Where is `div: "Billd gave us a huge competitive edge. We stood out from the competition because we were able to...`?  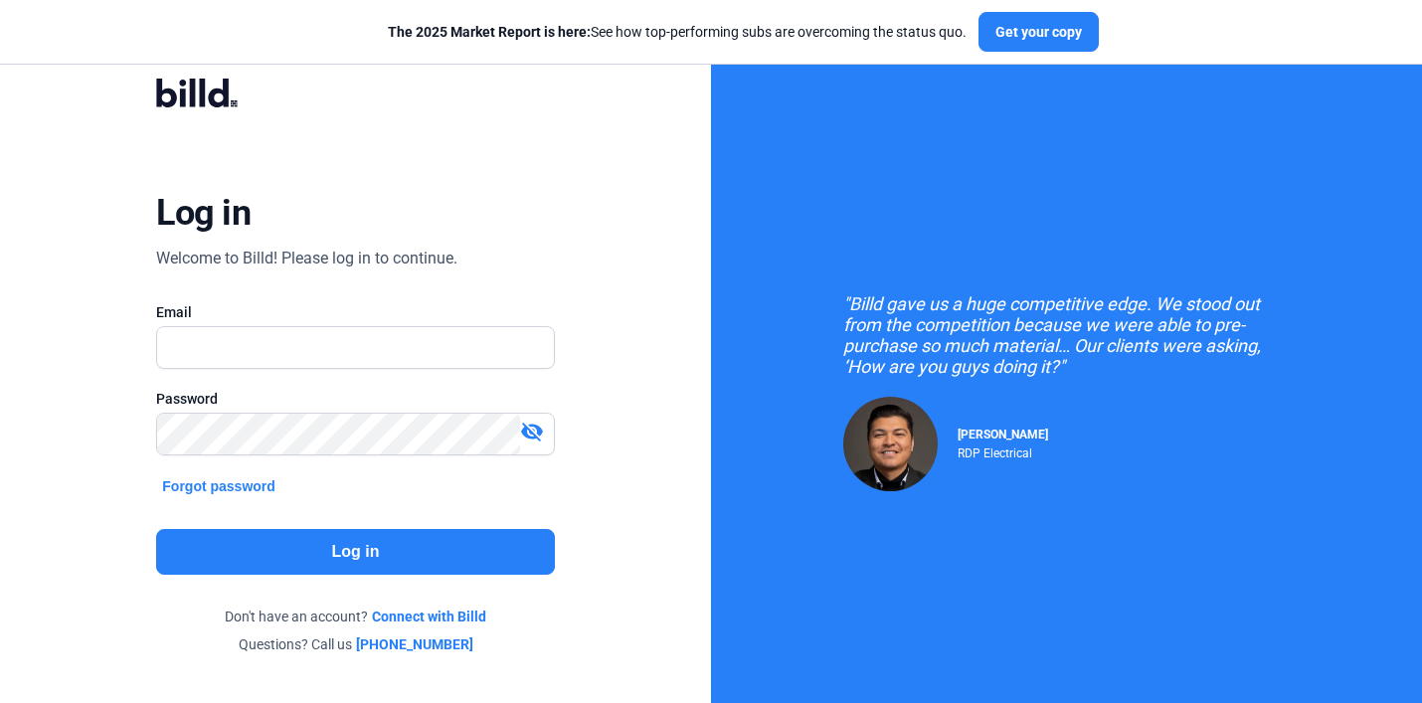 div: "Billd gave us a huge competitive edge. We stood out from the competition because we were able to... is located at coordinates (1067, 335).